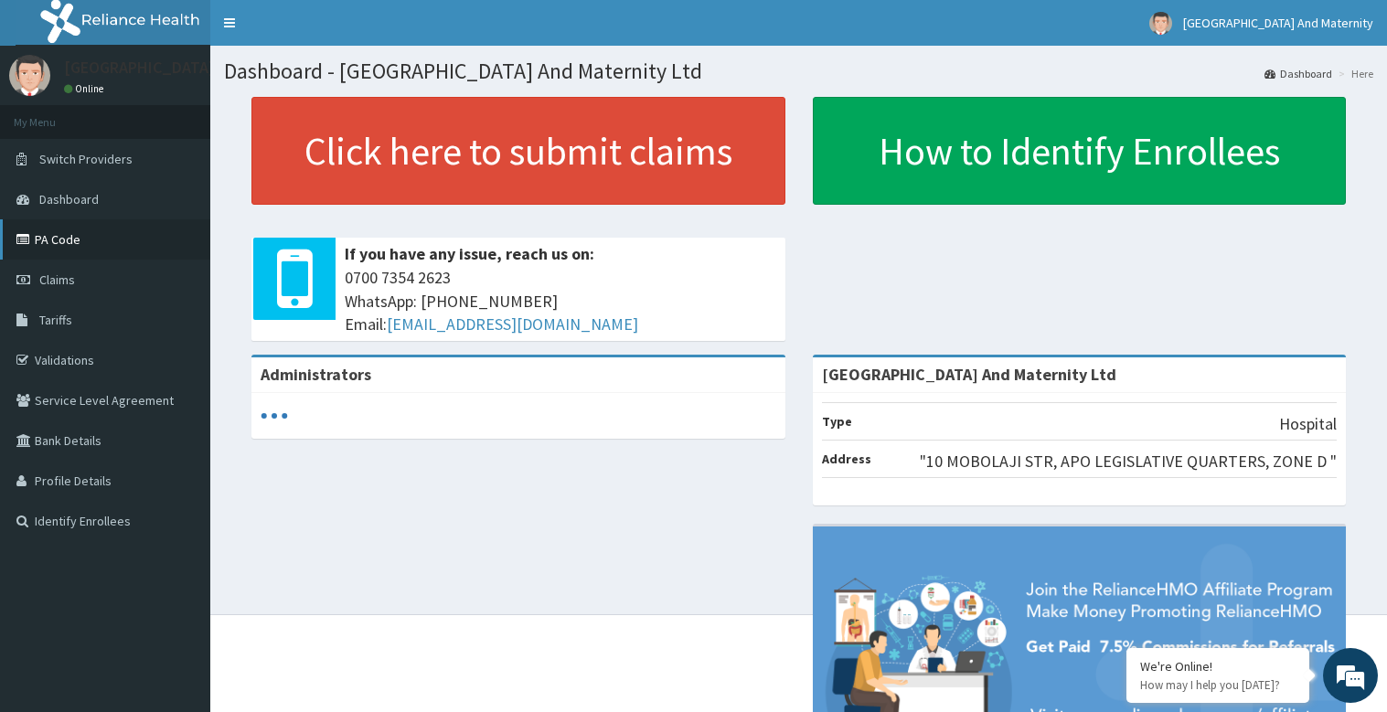  Describe the element at coordinates (86, 89) in the screenshot. I see `a: Online` at that location.